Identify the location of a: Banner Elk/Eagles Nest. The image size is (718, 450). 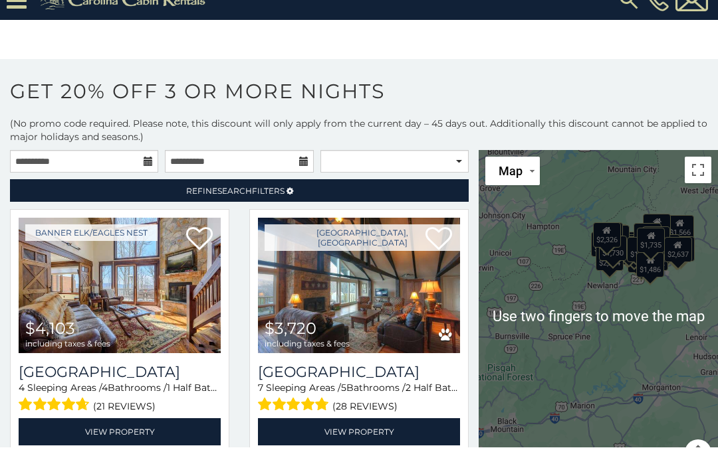
(91, 235).